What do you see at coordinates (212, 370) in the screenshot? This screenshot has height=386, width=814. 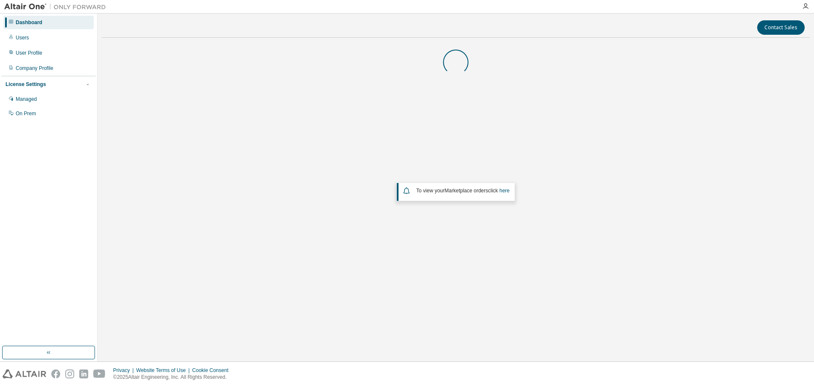 I see `div: Cookie Consent` at bounding box center [212, 370].